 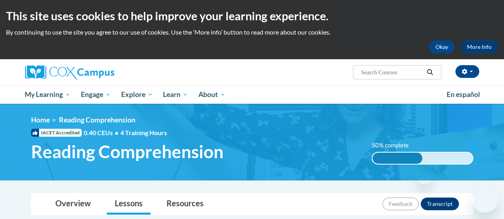 I want to click on button: Transcript, so click(x=440, y=204).